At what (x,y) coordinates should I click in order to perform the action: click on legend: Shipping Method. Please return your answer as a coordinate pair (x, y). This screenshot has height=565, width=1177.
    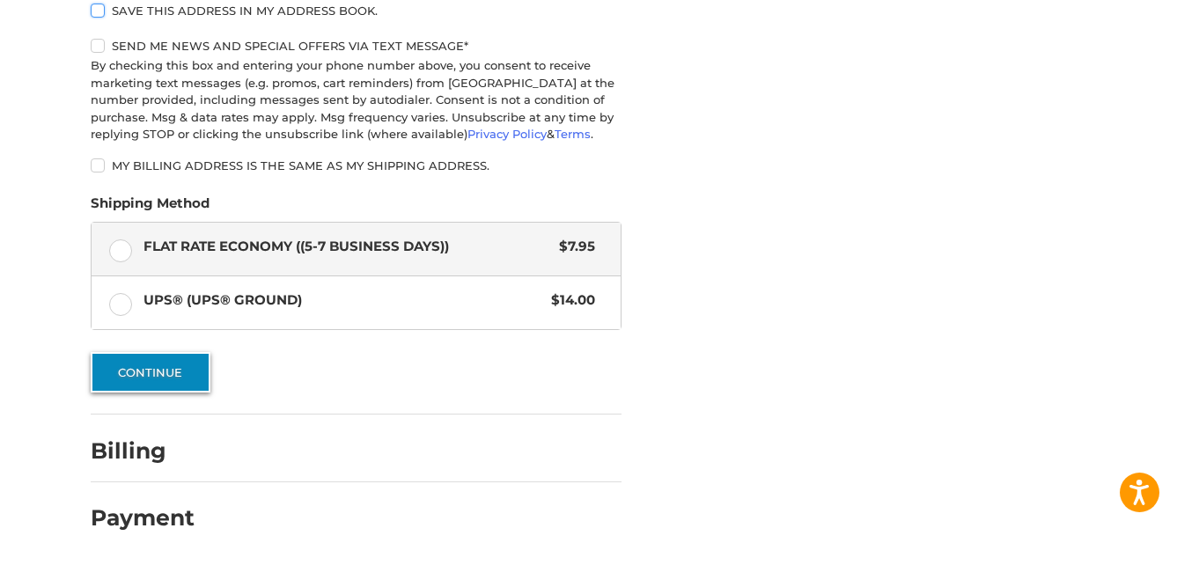
    Looking at the image, I should click on (150, 208).